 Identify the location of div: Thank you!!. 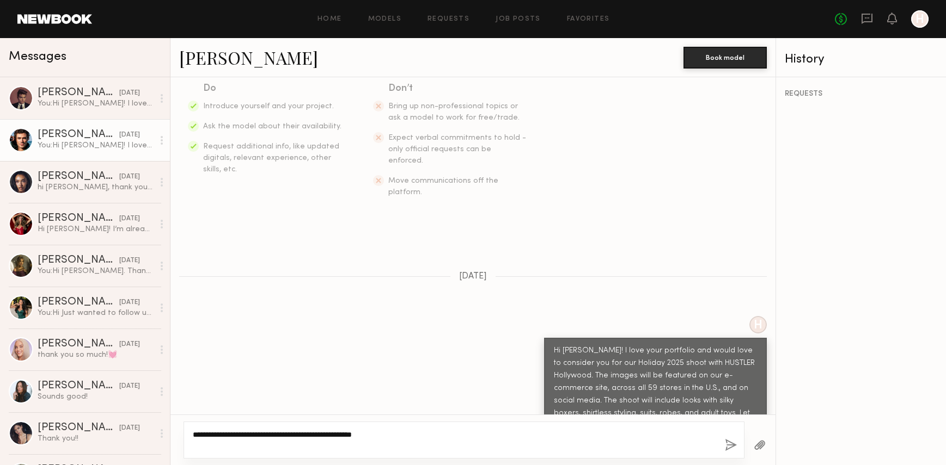
(95, 439).